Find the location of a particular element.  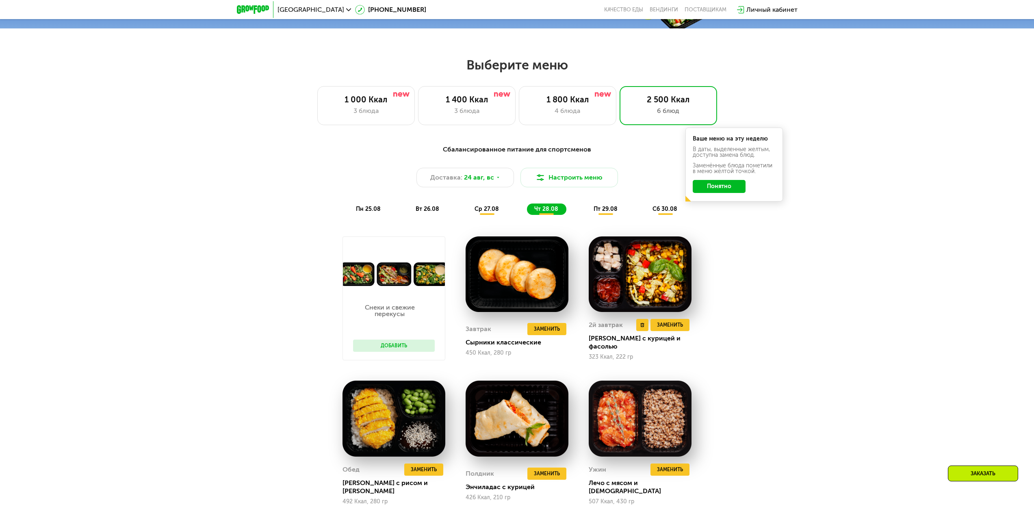

span: сб 30.08 is located at coordinates (665, 209).